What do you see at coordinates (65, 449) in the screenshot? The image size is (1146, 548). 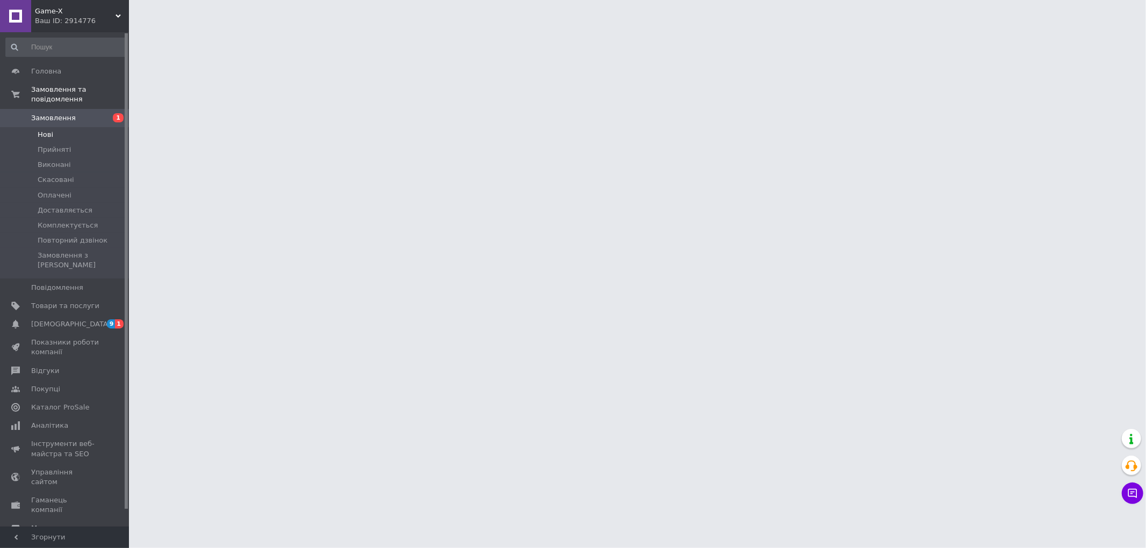 I see `span: Інструменти веб-майстра та SEO` at bounding box center [65, 449].